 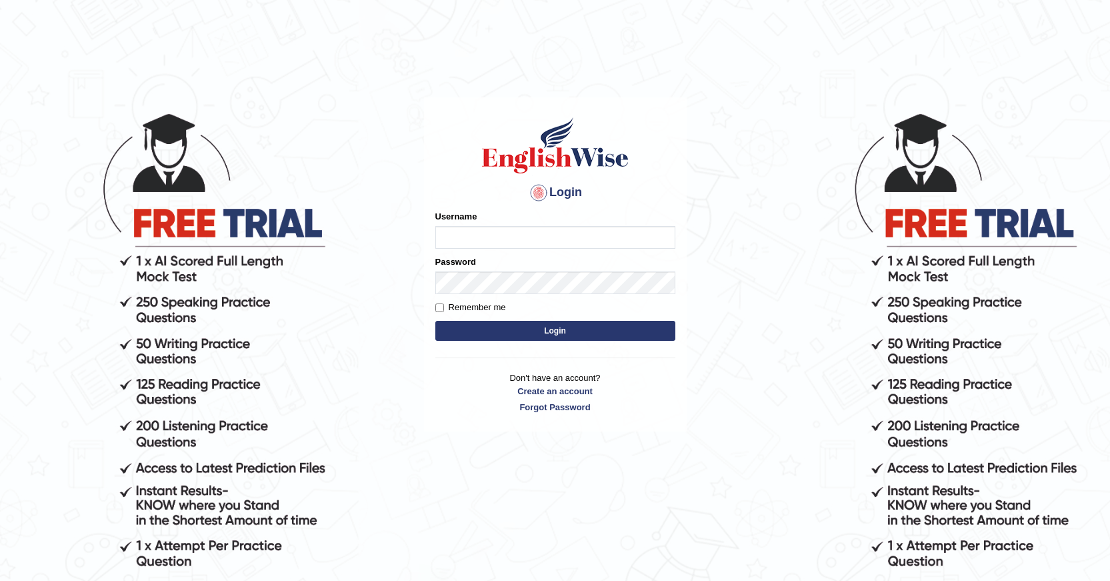 What do you see at coordinates (555, 193) in the screenshot?
I see `h4: Login` at bounding box center [555, 193].